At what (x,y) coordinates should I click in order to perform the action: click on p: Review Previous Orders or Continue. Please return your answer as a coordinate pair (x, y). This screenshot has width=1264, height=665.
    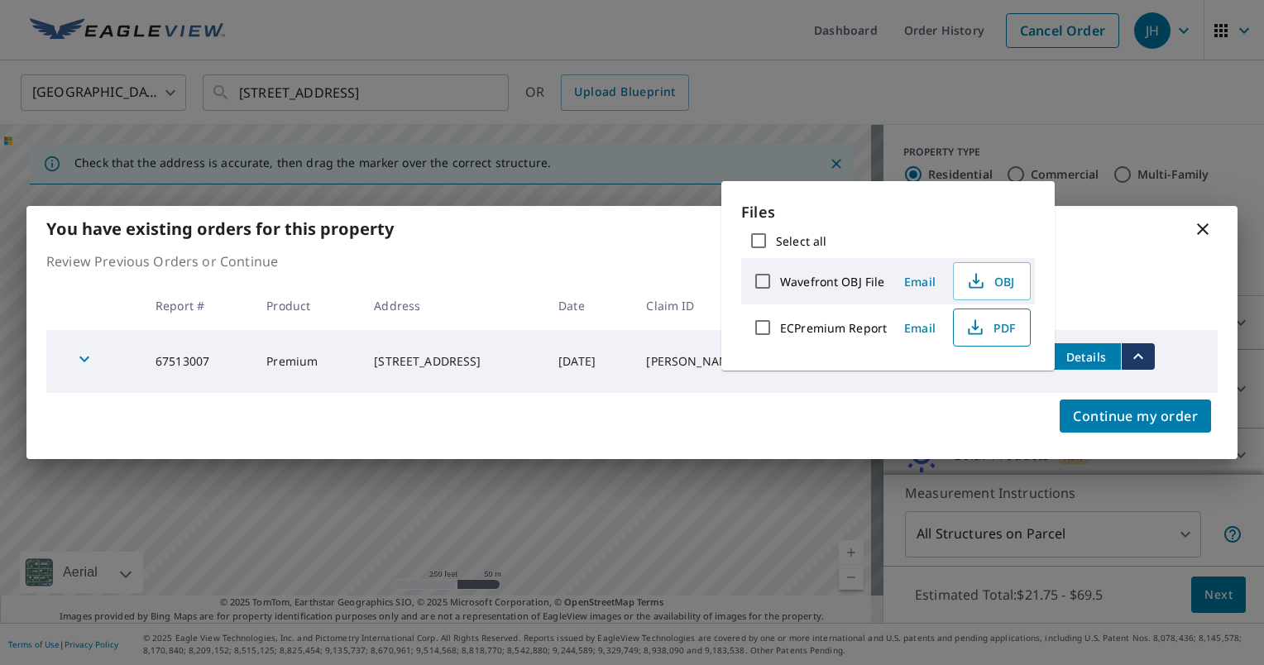
    Looking at the image, I should click on (632, 261).